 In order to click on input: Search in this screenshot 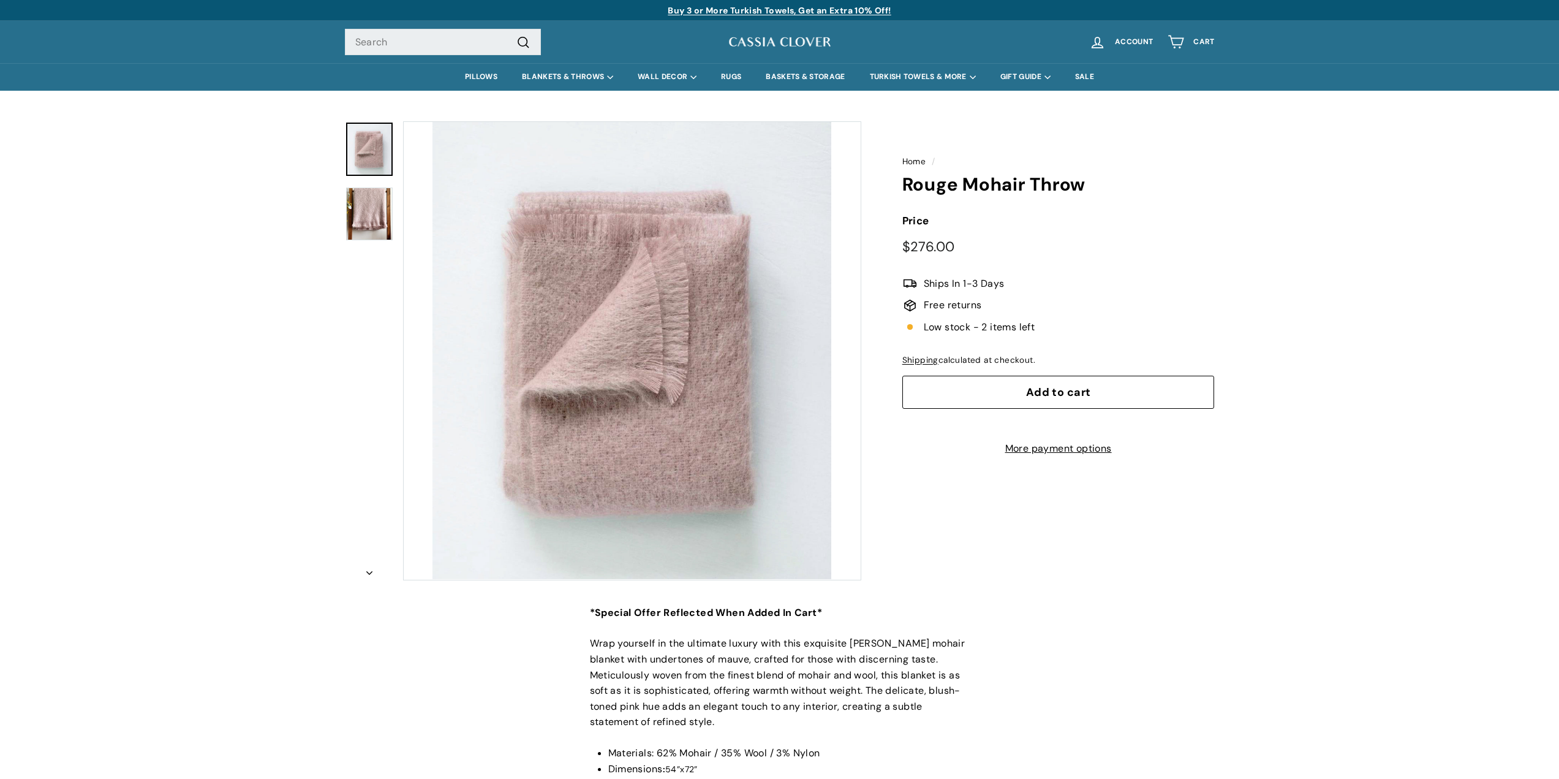, I will do `click(443, 42)`.